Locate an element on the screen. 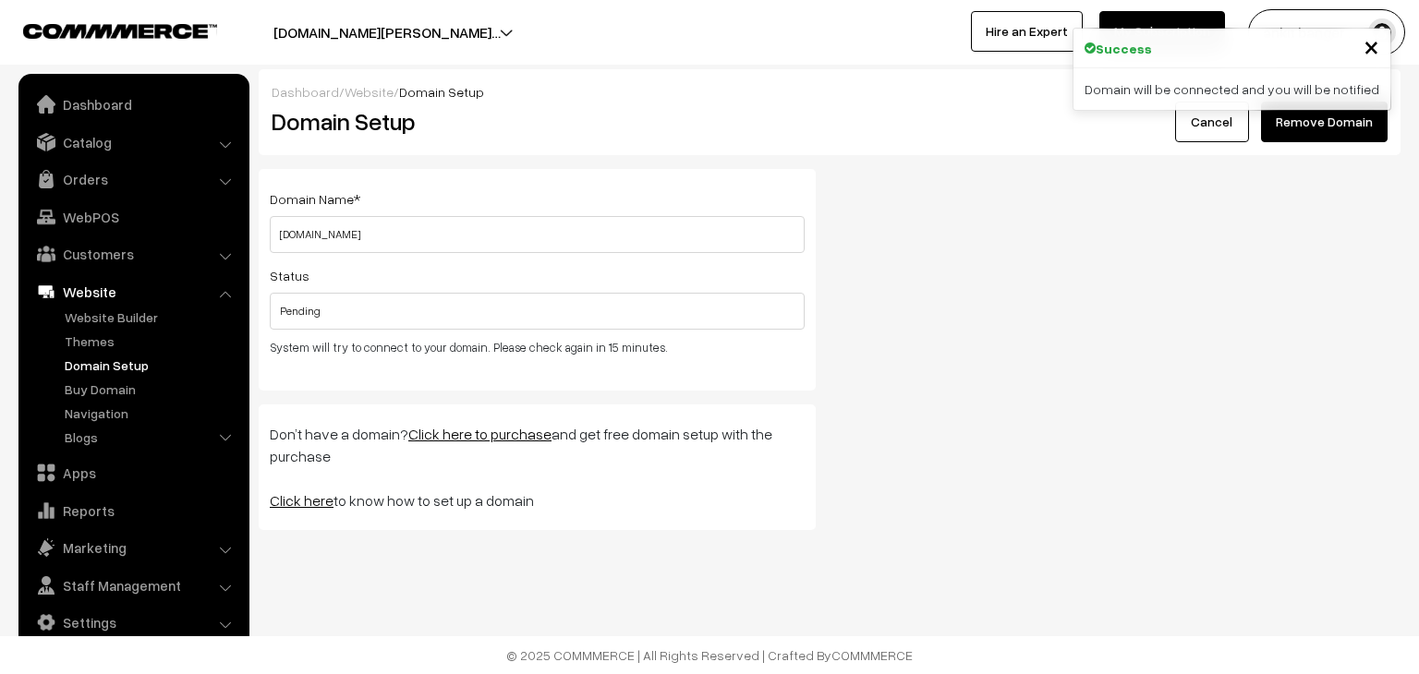 The width and height of the screenshot is (1419, 674). a: Settings is located at coordinates (133, 623).